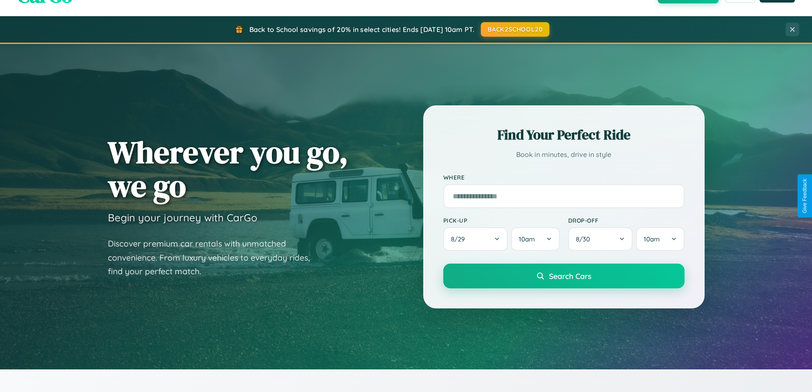 This screenshot has width=812, height=392. I want to click on h3: Begin your journey with CarGo, so click(182, 217).